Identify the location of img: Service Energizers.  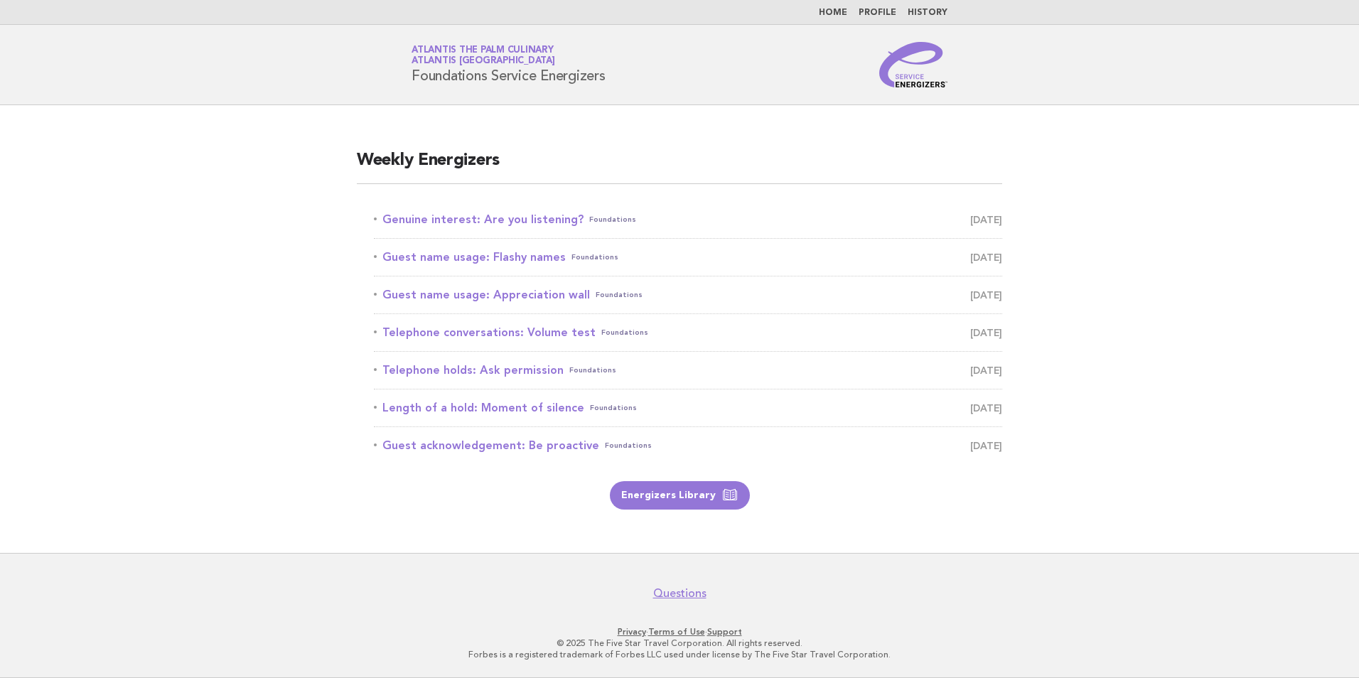
(913, 65).